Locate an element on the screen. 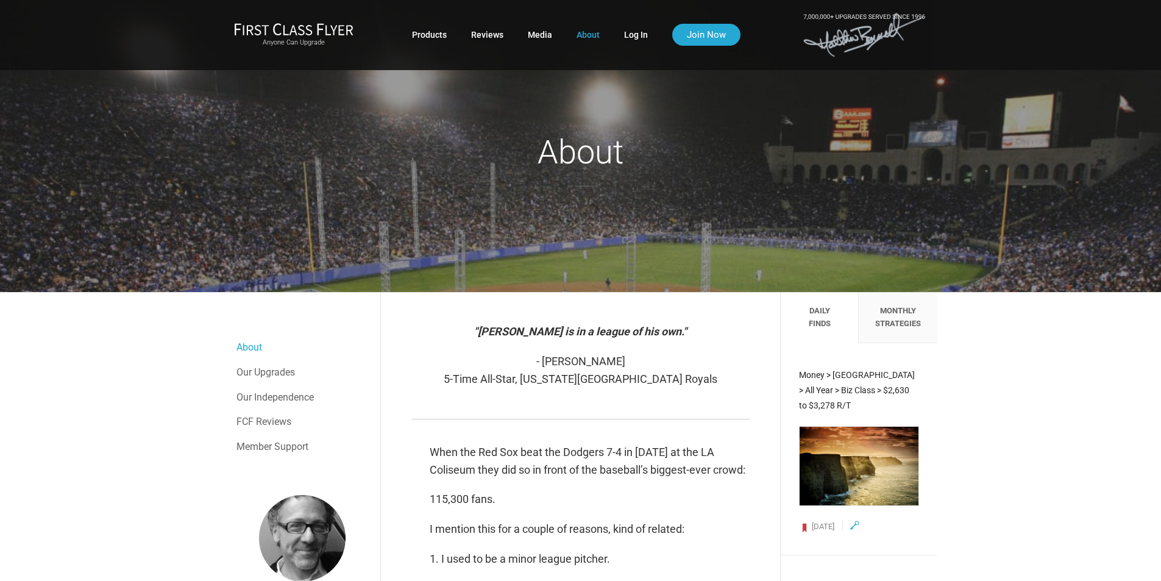 This screenshot has height=581, width=1161. small: Anyone Can Upgrade is located at coordinates (294, 43).